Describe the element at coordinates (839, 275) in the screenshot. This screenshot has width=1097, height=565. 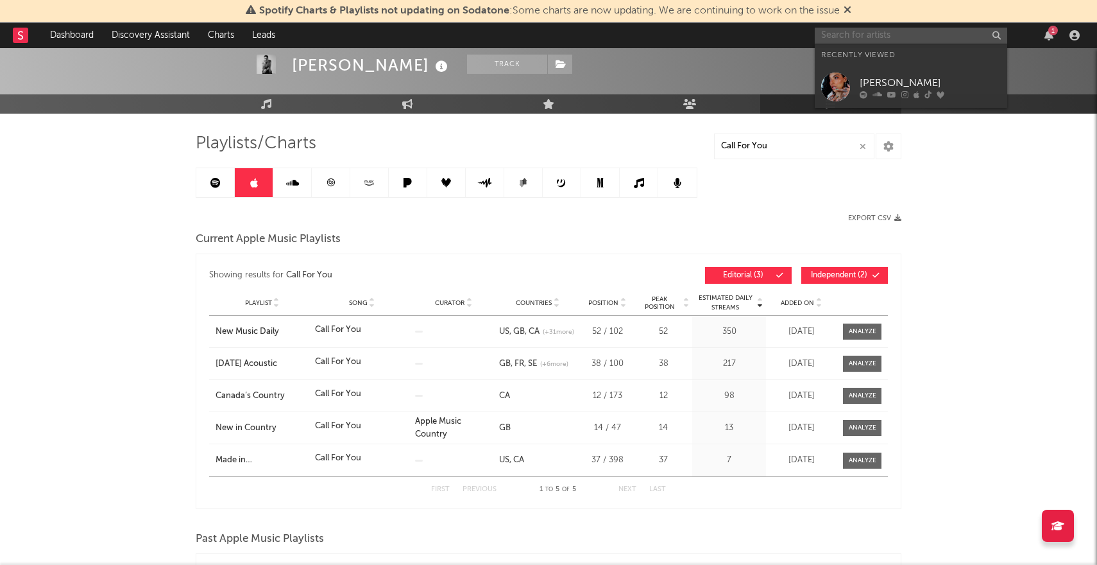
I see `span: Independent ( 2 )` at that location.